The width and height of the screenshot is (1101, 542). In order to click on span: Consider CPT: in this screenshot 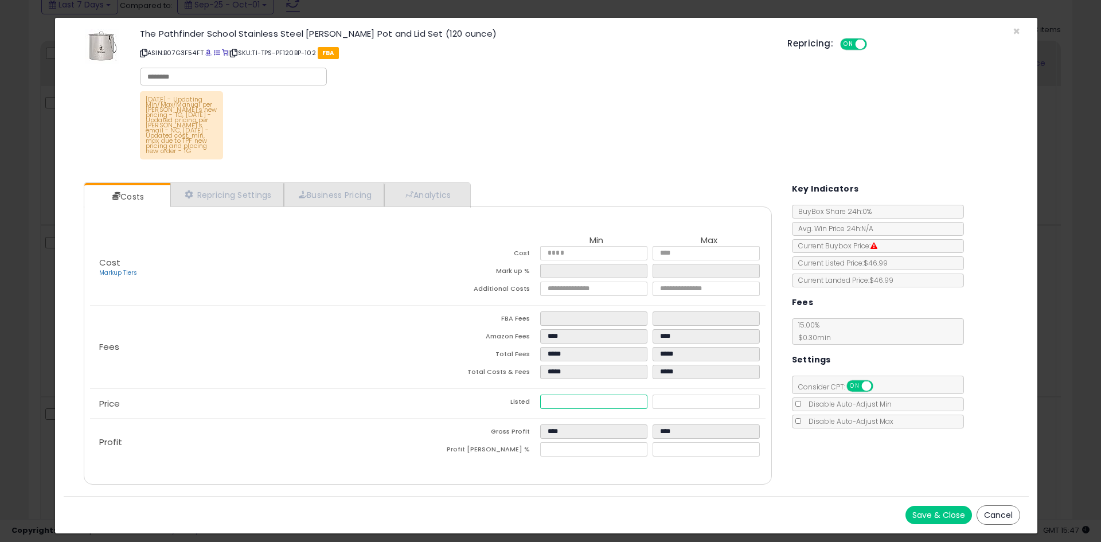, I will do `click(840, 386)`.